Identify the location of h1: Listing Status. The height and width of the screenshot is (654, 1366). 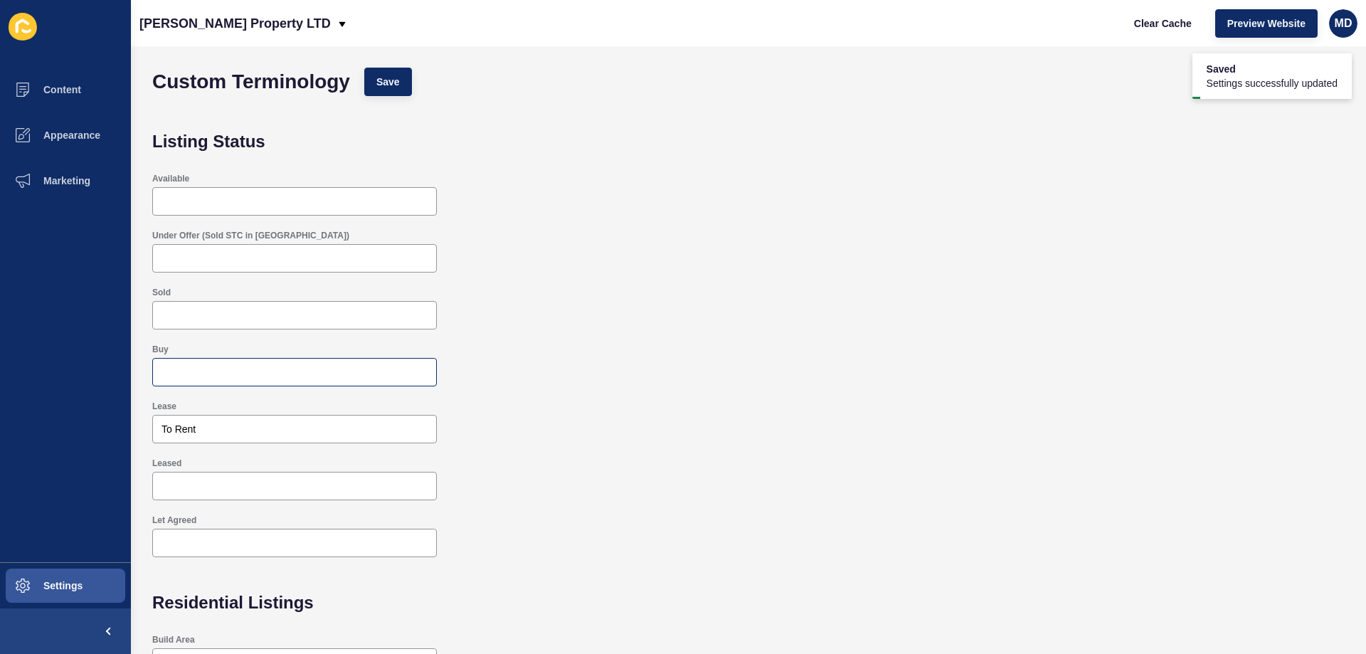
(752, 142).